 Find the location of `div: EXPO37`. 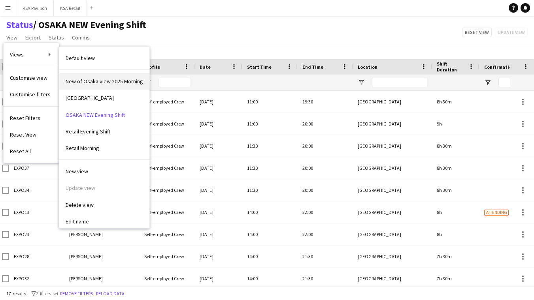

div: EXPO37 is located at coordinates (37, 168).